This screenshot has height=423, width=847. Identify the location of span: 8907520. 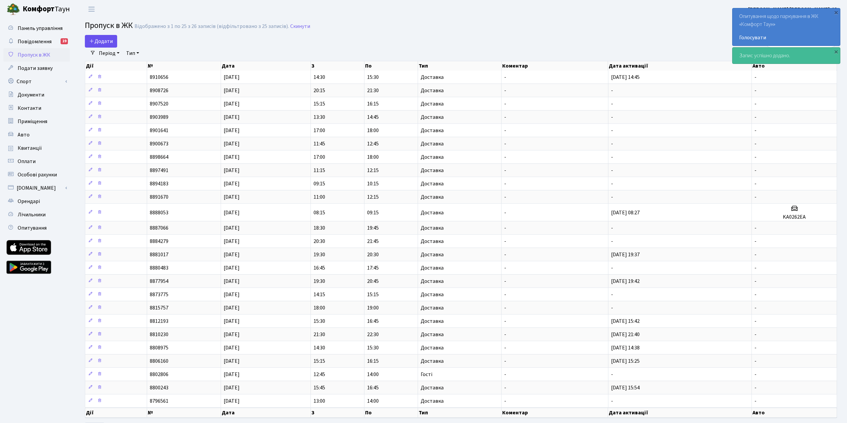
(159, 104).